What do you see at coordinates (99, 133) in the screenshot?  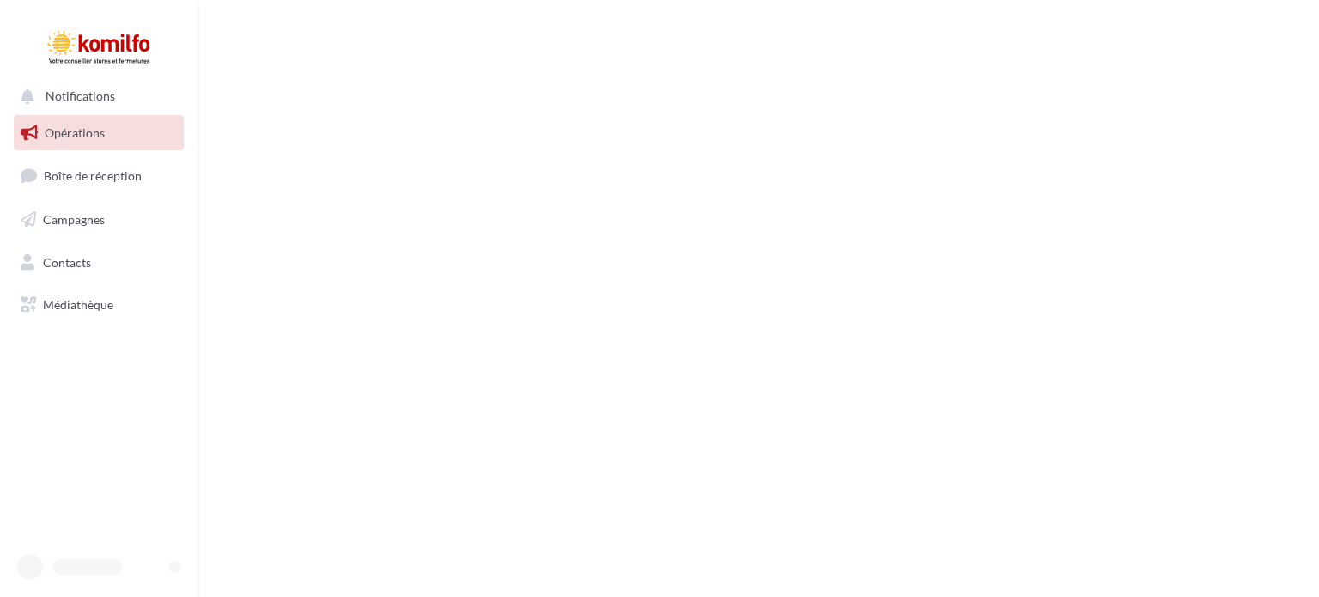 I see `a: Opérations` at bounding box center [99, 133].